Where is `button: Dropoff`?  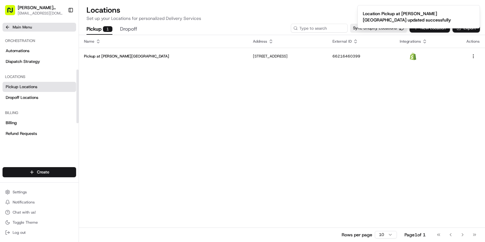 button: Dropoff is located at coordinates (128, 29).